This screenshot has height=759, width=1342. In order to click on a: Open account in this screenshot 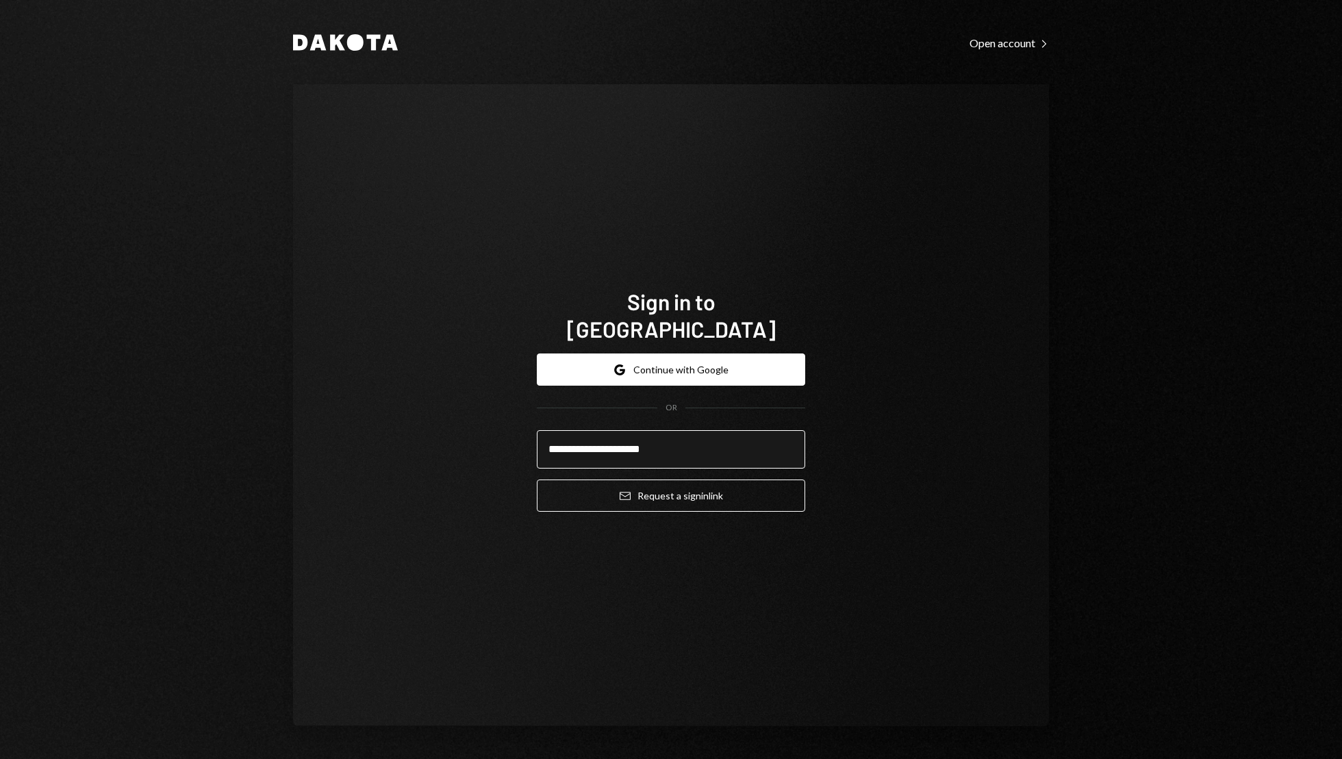, I will do `click(1009, 42)`.